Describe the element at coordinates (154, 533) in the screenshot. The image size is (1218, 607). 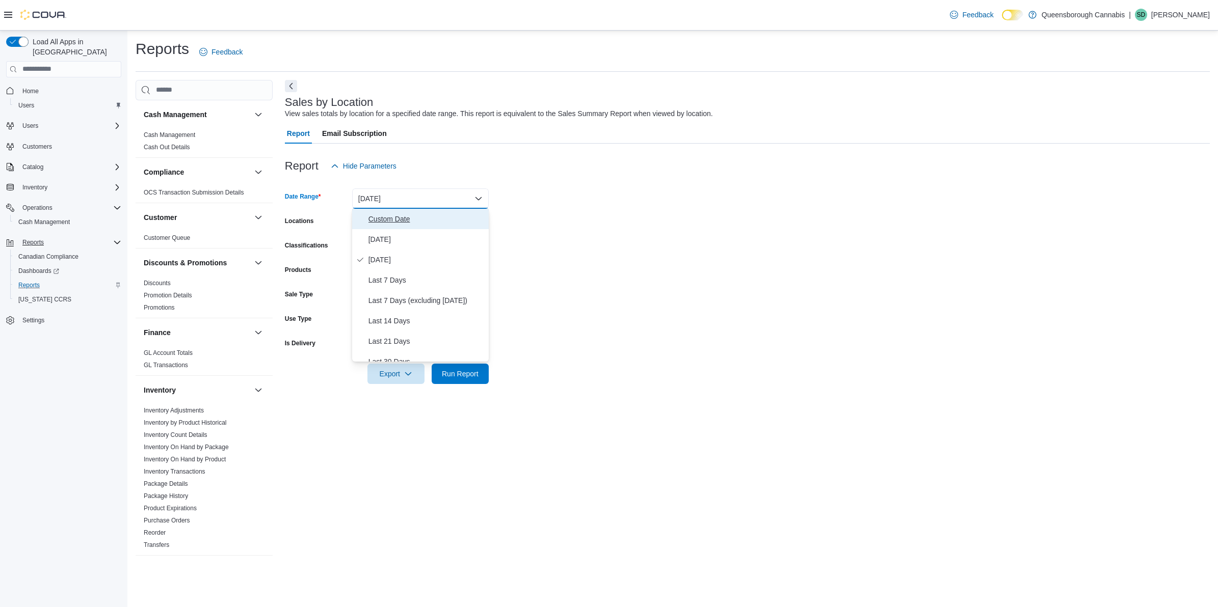
I see `a: Reorder` at that location.